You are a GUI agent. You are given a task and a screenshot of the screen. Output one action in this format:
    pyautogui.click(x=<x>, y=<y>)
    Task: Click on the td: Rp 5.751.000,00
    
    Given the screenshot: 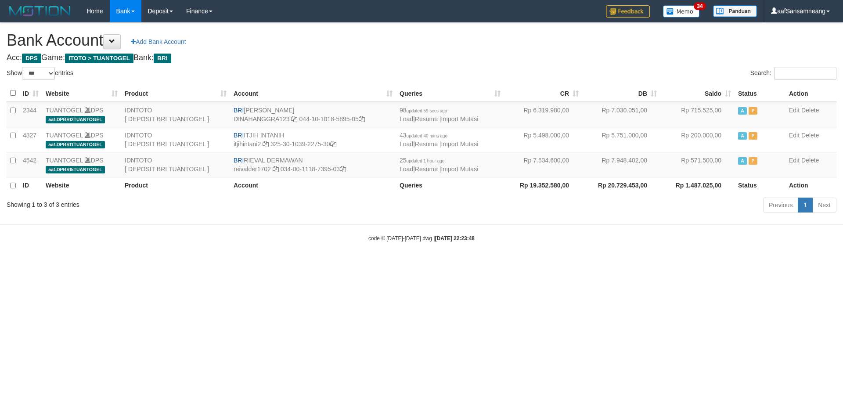 What is the action you would take?
    pyautogui.click(x=621, y=139)
    